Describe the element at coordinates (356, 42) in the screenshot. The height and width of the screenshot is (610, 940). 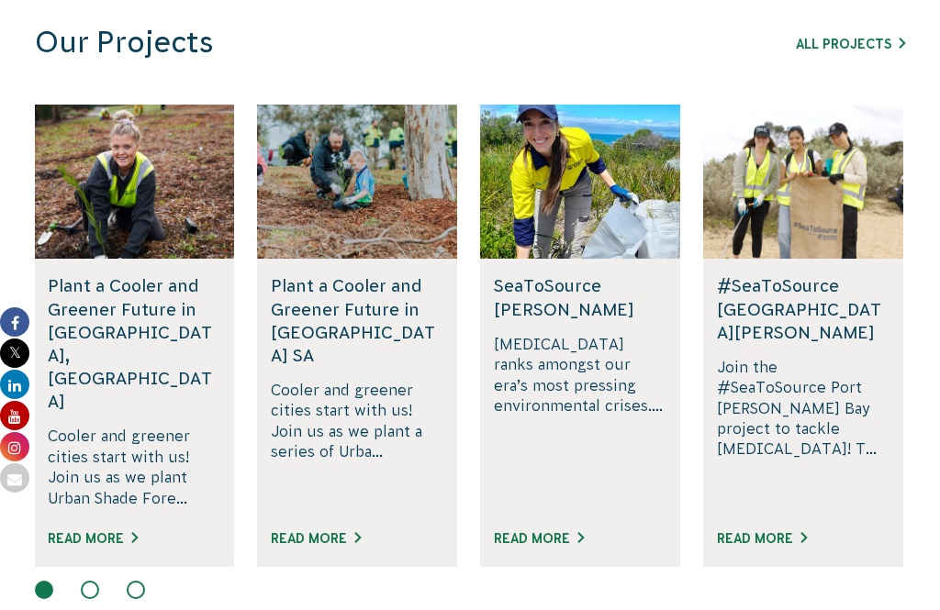
I see `h3: Our Projects` at that location.